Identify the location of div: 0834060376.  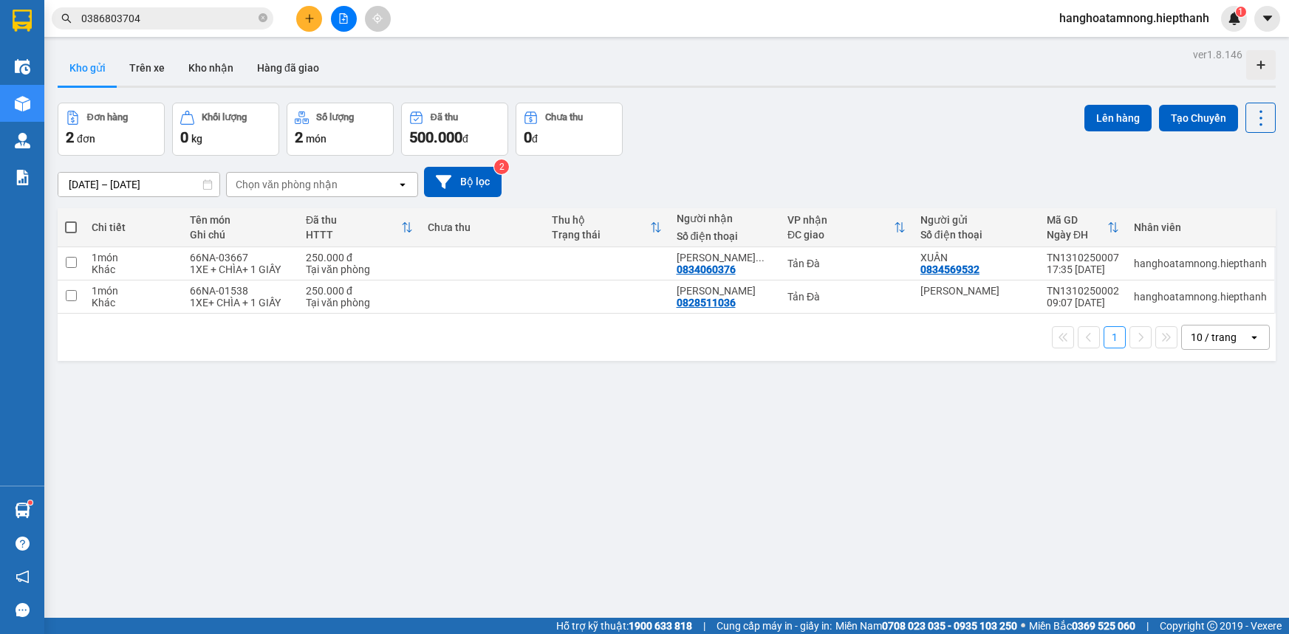
(706, 270).